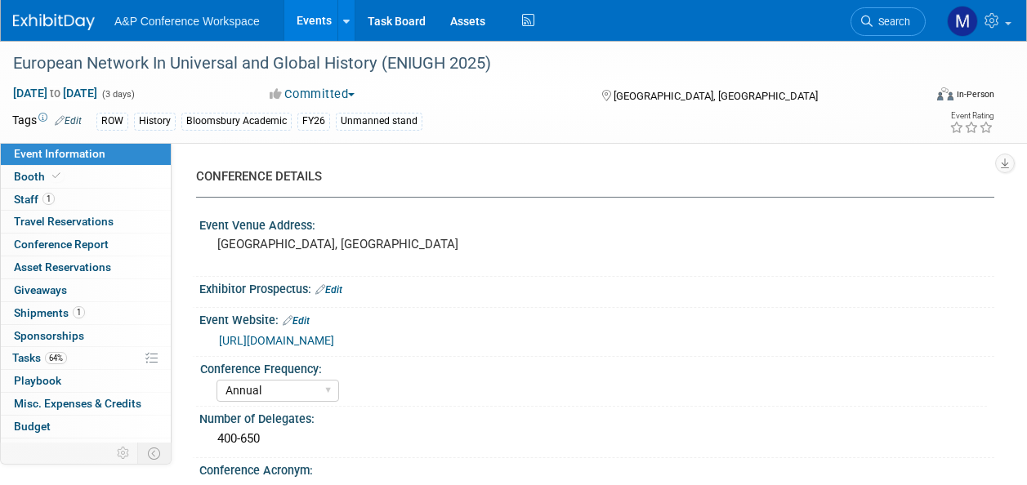 The image size is (1027, 485). Describe the element at coordinates (589, 176) in the screenshot. I see `div: CONFERENCE DETAILS` at that location.